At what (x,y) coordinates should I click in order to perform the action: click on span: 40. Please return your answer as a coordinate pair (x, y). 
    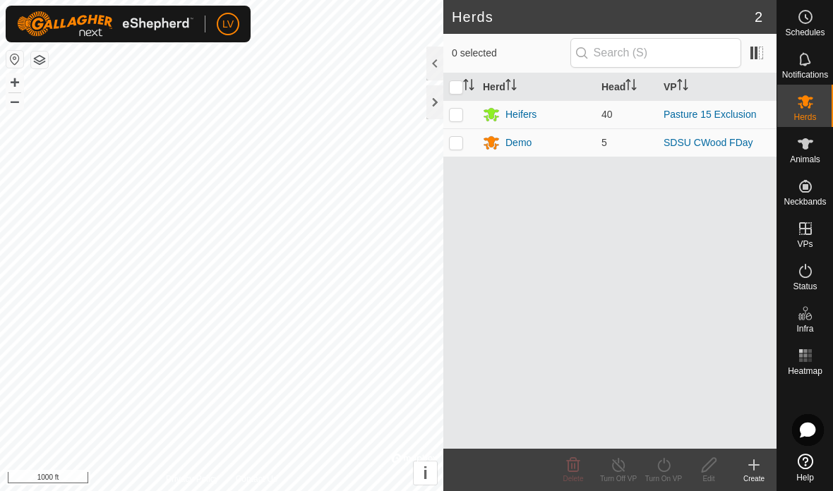
    Looking at the image, I should click on (607, 114).